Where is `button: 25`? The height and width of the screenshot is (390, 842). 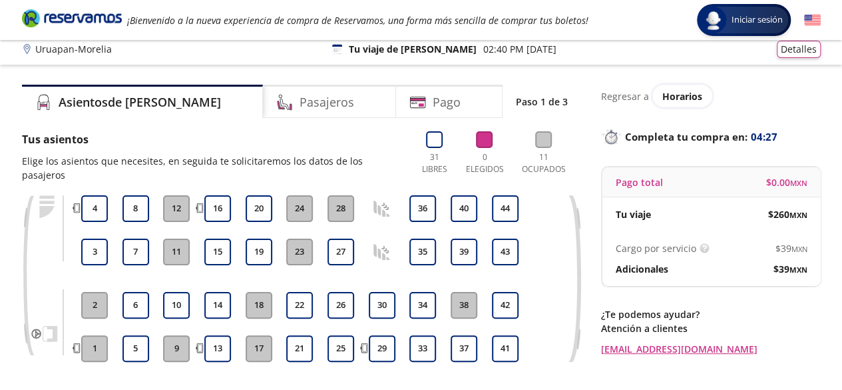 button: 25 is located at coordinates (341, 348).